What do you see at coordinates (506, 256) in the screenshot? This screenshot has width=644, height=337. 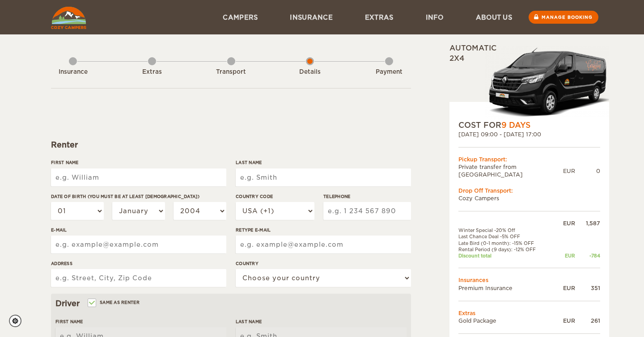 I see `td: Discount total` at bounding box center [506, 256].